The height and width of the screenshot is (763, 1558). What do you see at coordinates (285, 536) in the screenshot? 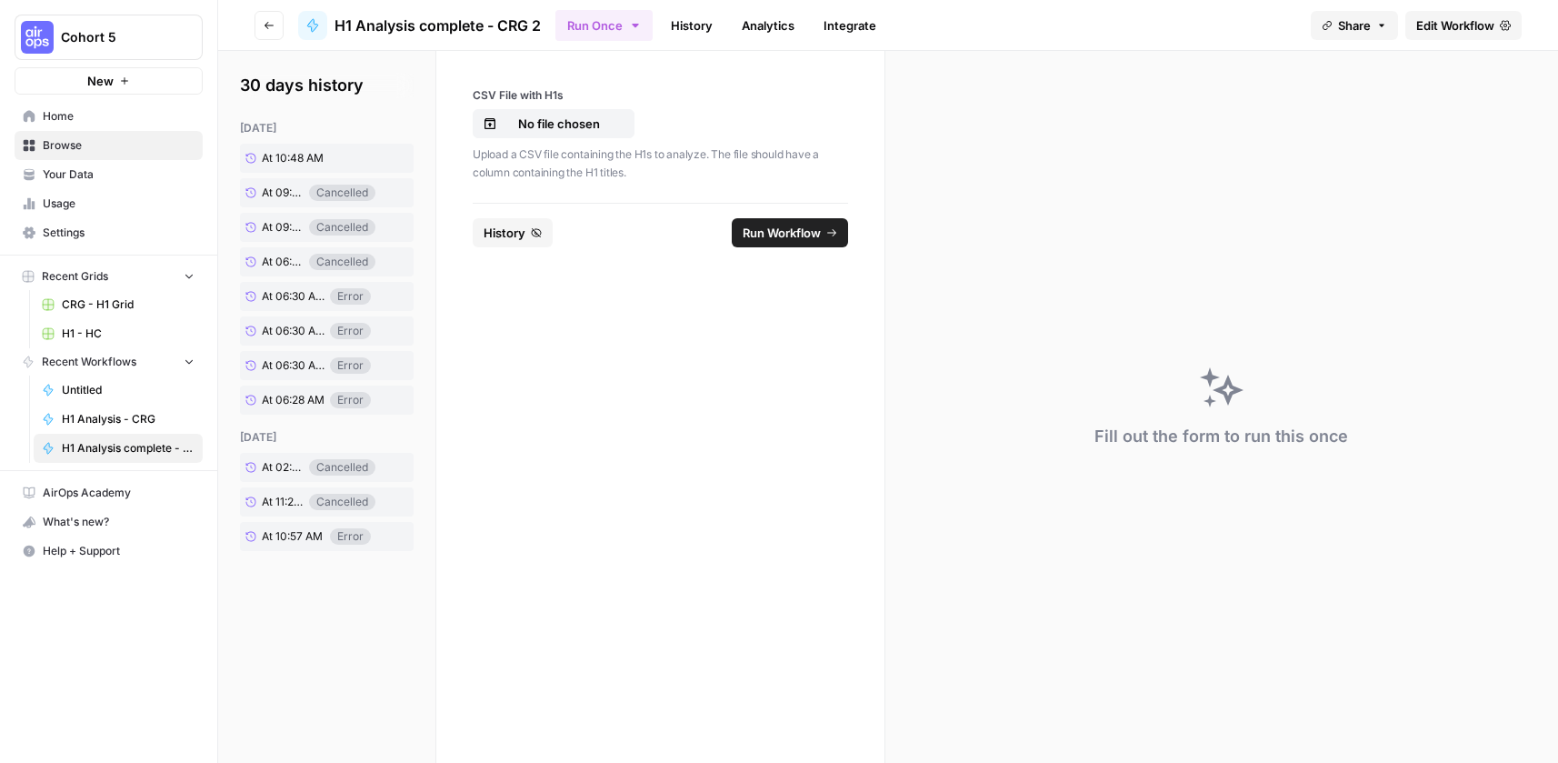
I see `a: At 10:57 AM` at bounding box center [285, 536].